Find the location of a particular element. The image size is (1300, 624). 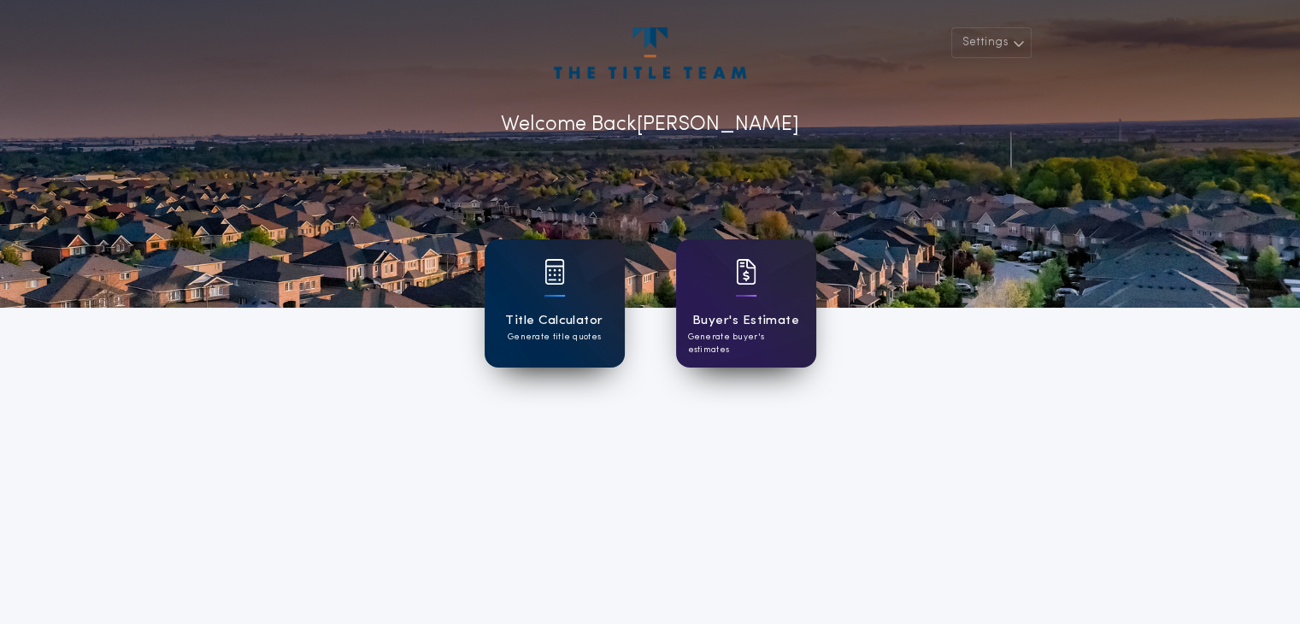

button: Settings is located at coordinates (992, 43).